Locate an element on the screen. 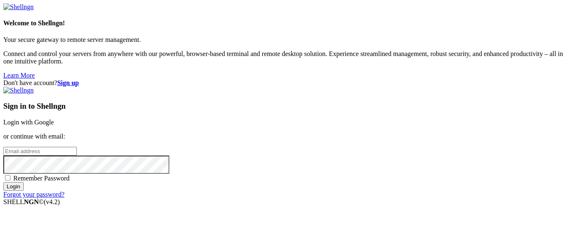 This screenshot has height=229, width=567. span: SHELL © is located at coordinates (32, 202).